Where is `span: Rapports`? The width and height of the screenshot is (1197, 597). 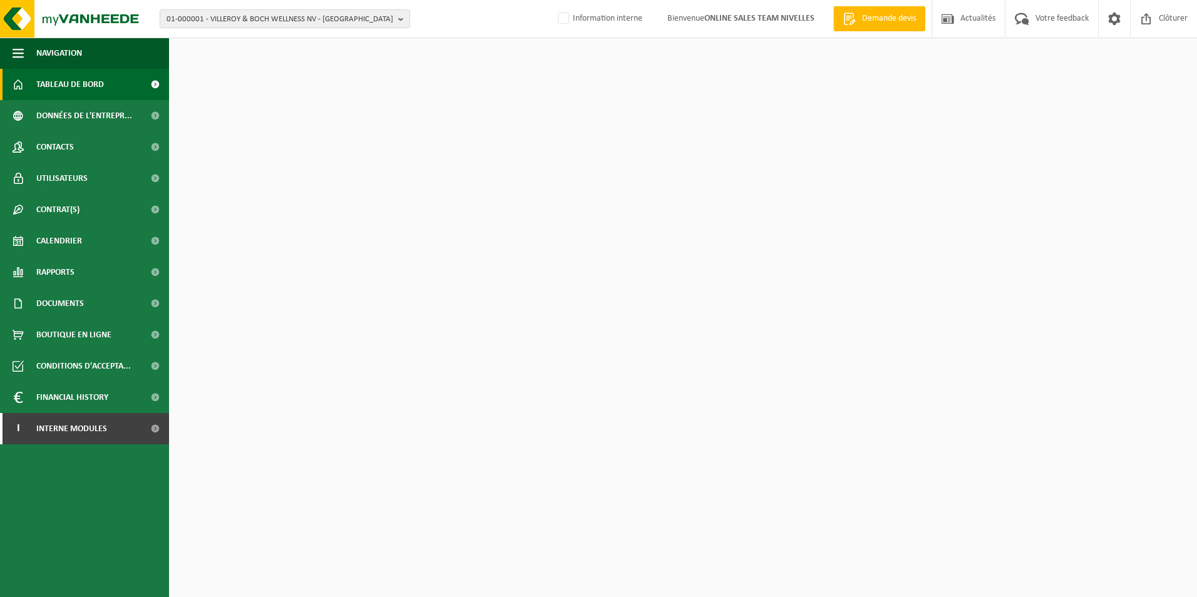 span: Rapports is located at coordinates (55, 272).